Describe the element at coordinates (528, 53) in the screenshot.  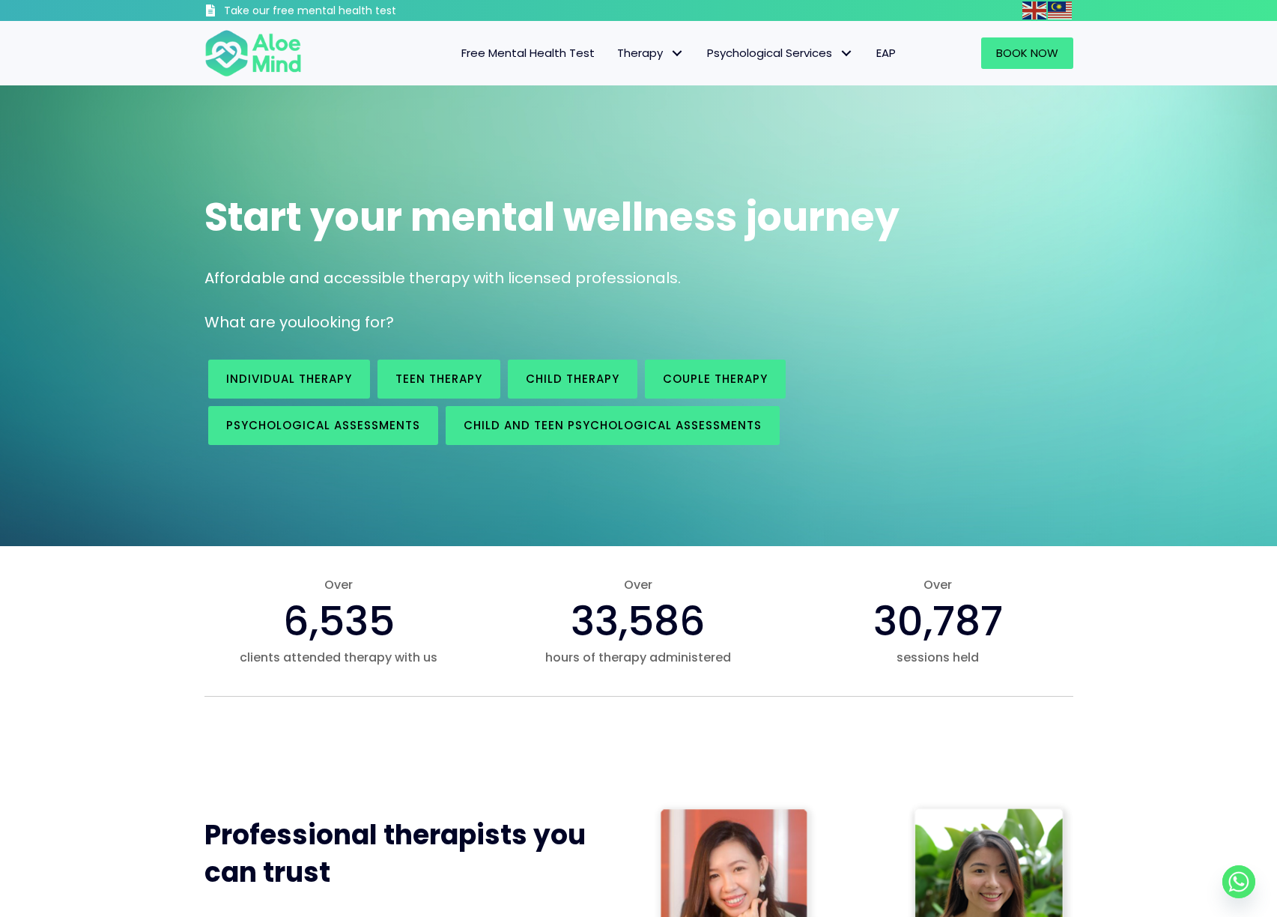
I see `a: Free Mental Health Test` at that location.